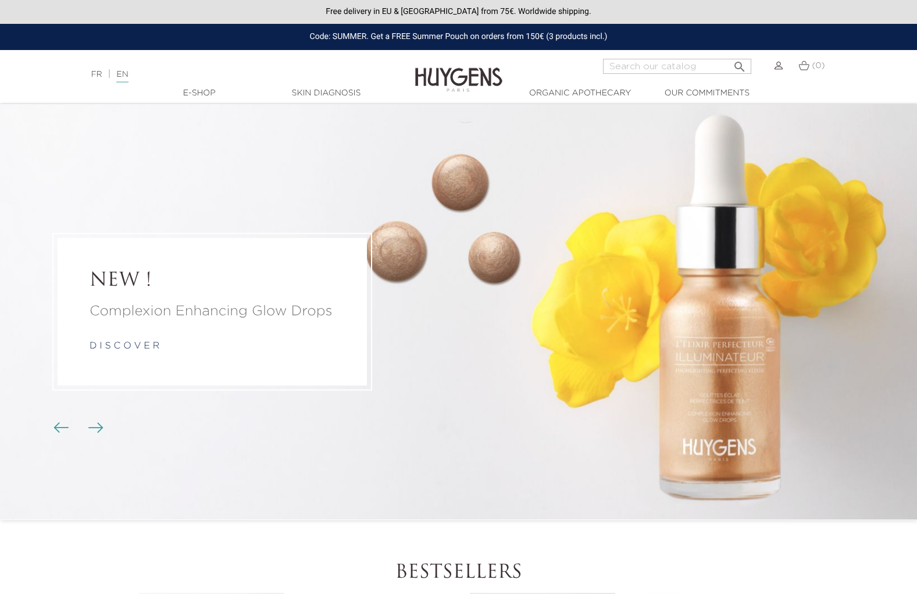  Describe the element at coordinates (212, 312) in the screenshot. I see `p: Complexion Enhancing Glow Drops` at that location.